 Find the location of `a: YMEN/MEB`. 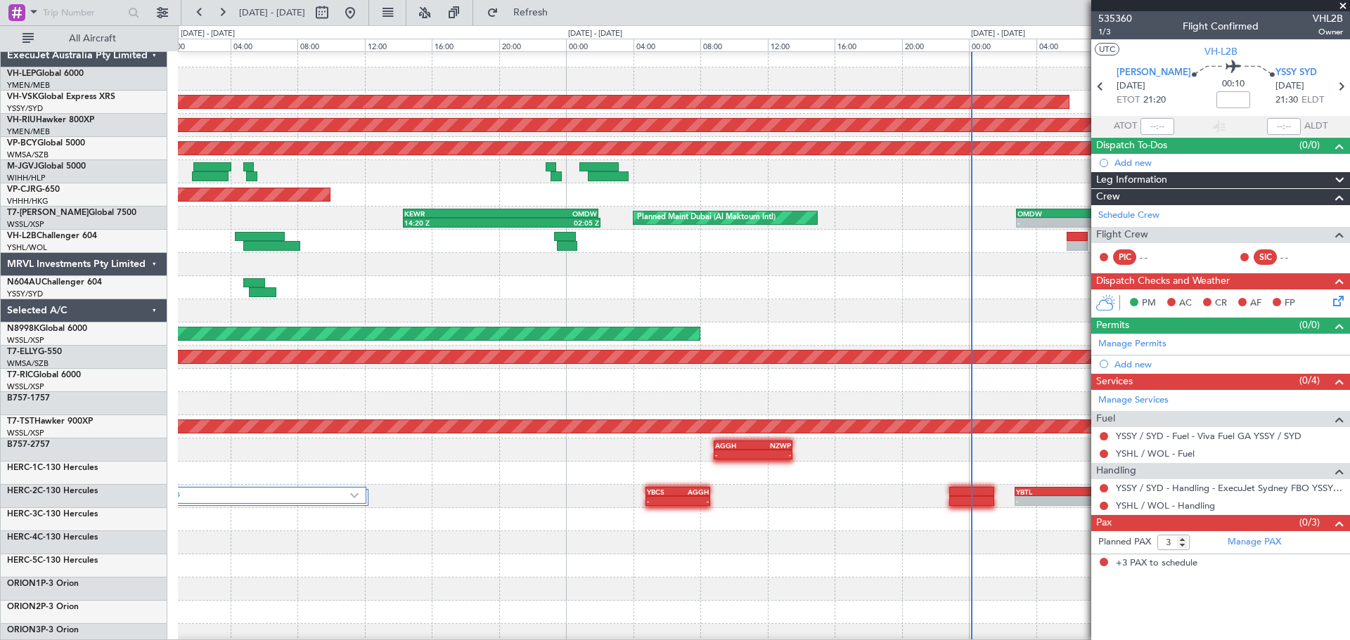

a: YMEN/MEB is located at coordinates (28, 131).